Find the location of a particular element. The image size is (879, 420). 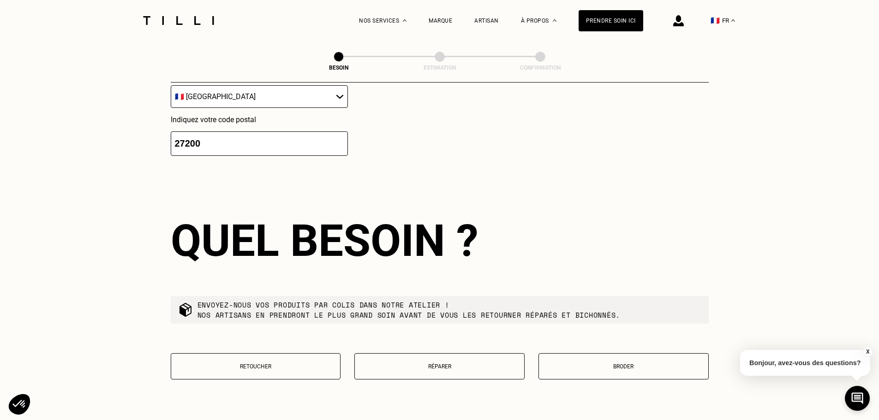

img: menu déroulant is located at coordinates (733, 20).